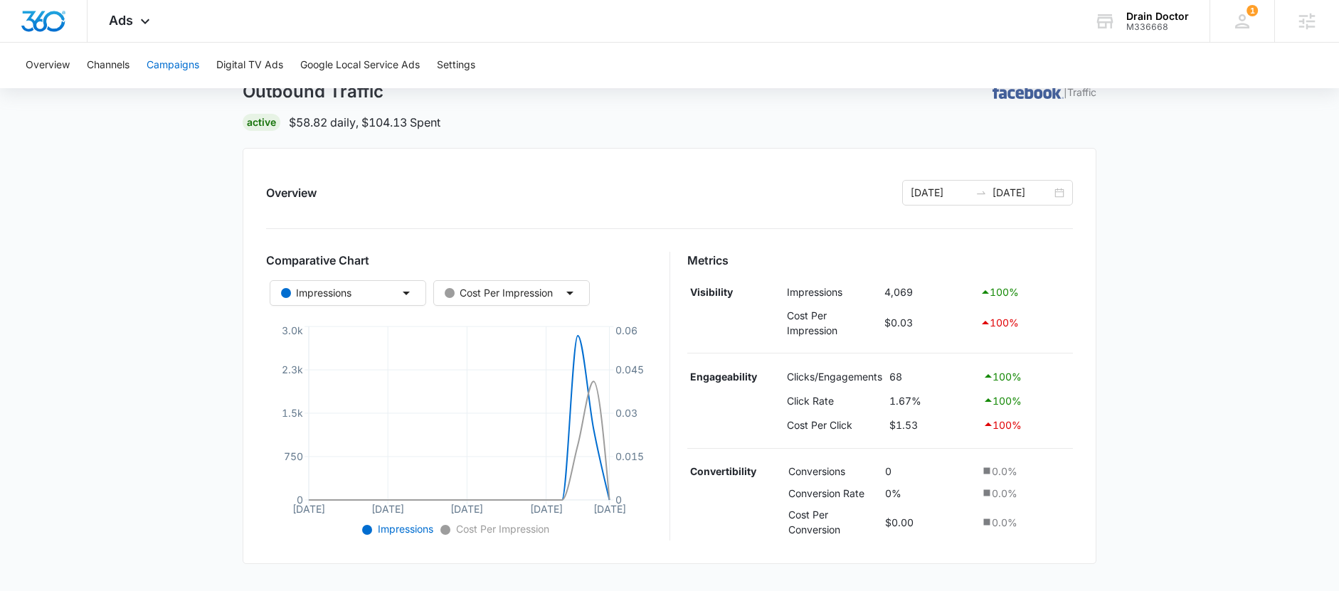  I want to click on div: Domain Overview, so click(90, 88).